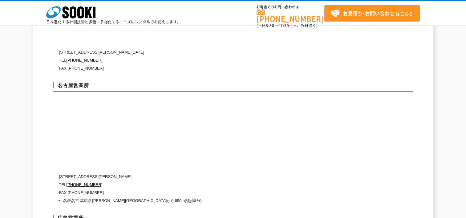  Describe the element at coordinates (284, 26) in the screenshot. I see `span: 17:30` at that location.